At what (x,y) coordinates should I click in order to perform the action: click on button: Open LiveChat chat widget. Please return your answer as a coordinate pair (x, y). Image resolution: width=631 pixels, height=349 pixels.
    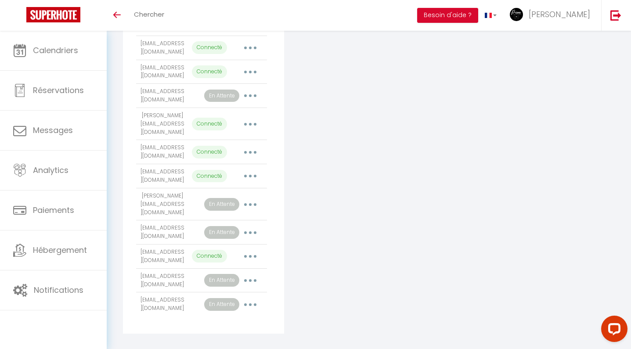
    Looking at the image, I should click on (20, 17).